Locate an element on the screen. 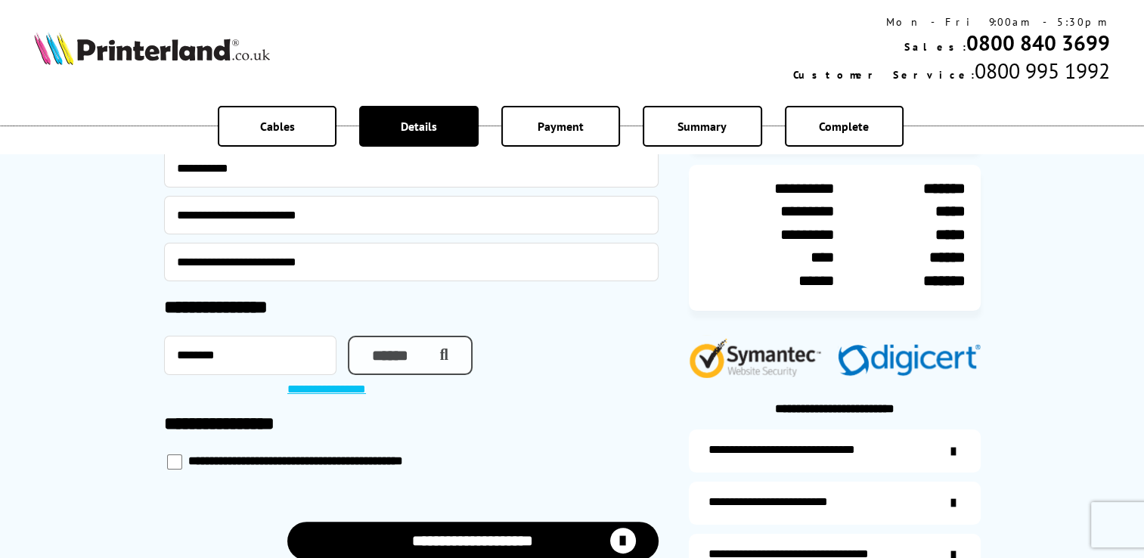 The image size is (1144, 558). div: Mon - Fri 9:00am - 5:30pm is located at coordinates (951, 22).